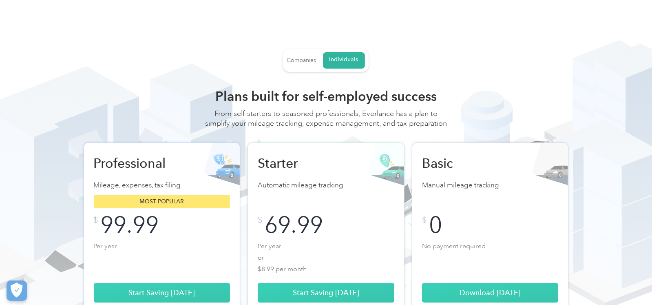  What do you see at coordinates (162, 185) in the screenshot?
I see `p: Mileage, expenses, tax filing` at bounding box center [162, 185].